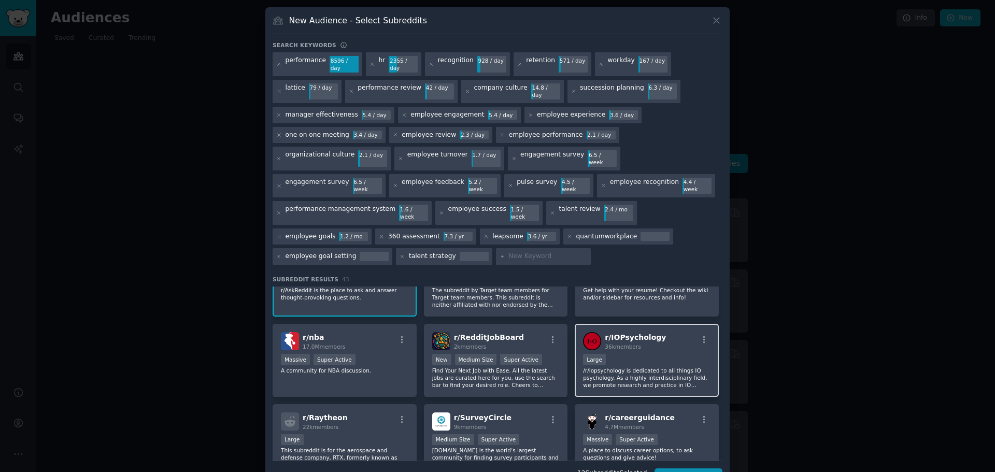  What do you see at coordinates (546, 135) in the screenshot?
I see `div: employee performance` at bounding box center [546, 135].